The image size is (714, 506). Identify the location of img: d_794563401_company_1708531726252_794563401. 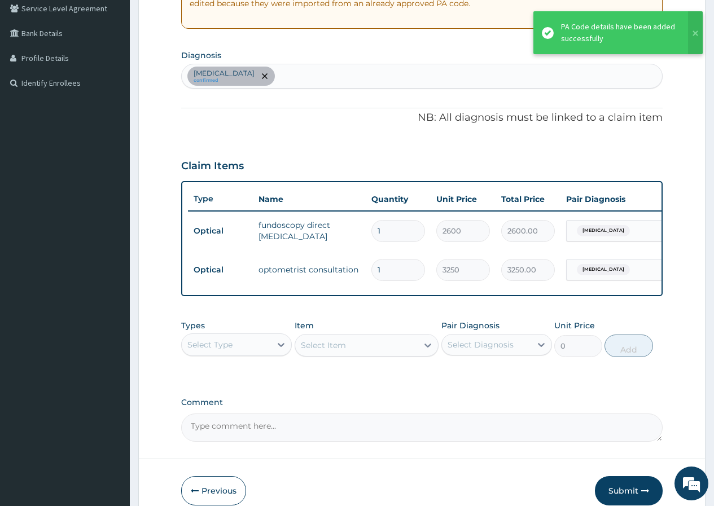
(33, 71).